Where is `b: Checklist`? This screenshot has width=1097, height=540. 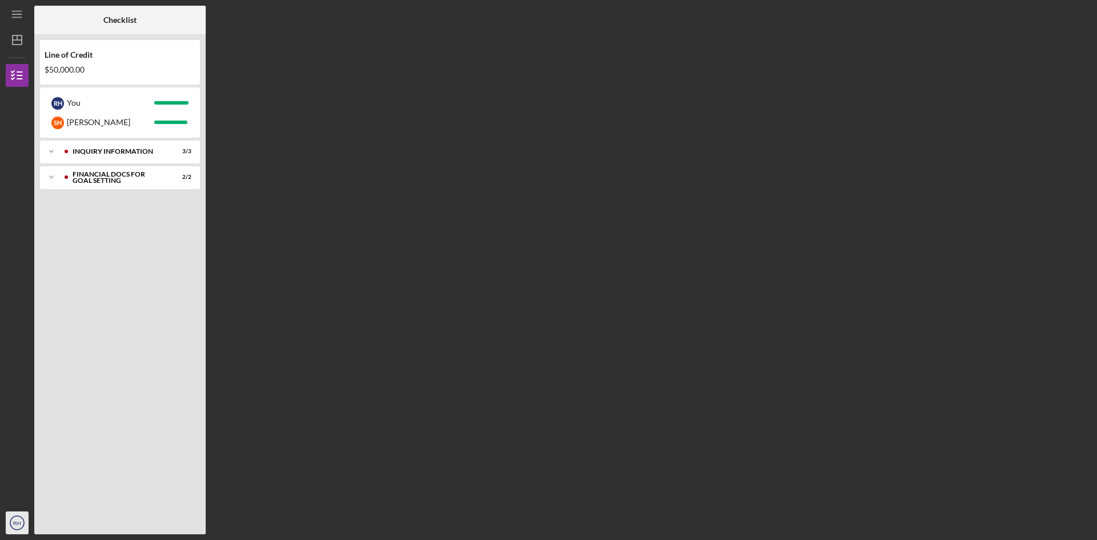
b: Checklist is located at coordinates (120, 20).